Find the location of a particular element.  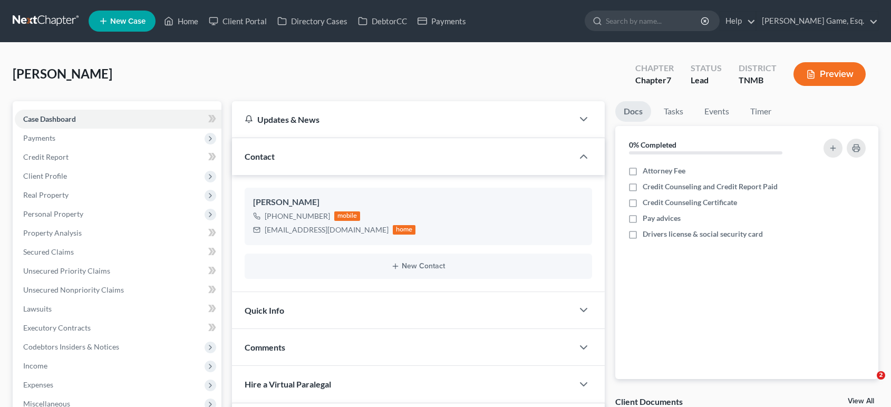

span: Contact is located at coordinates (259, 156).